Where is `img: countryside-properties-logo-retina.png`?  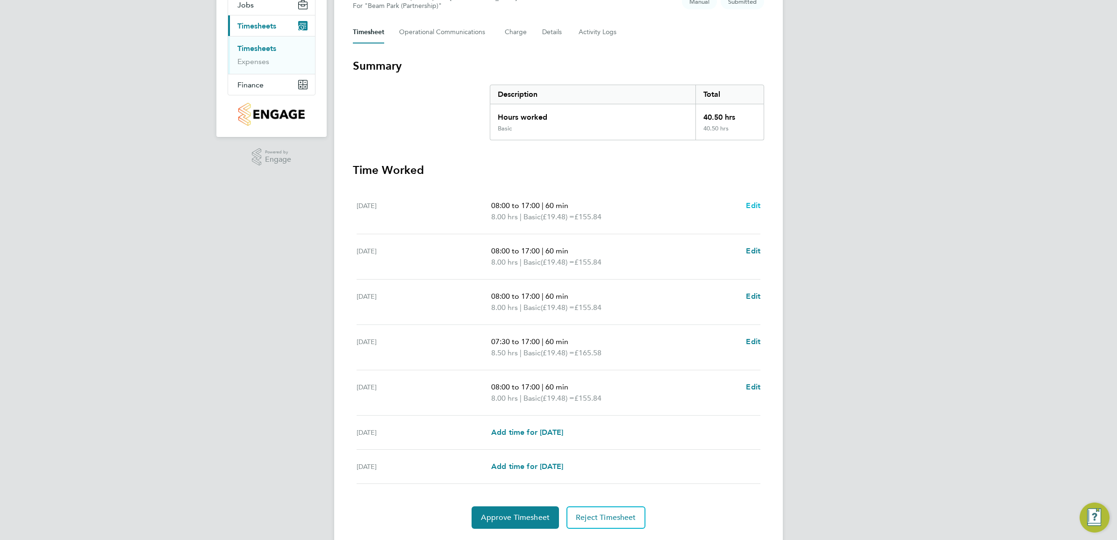 img: countryside-properties-logo-retina.png is located at coordinates (271, 114).